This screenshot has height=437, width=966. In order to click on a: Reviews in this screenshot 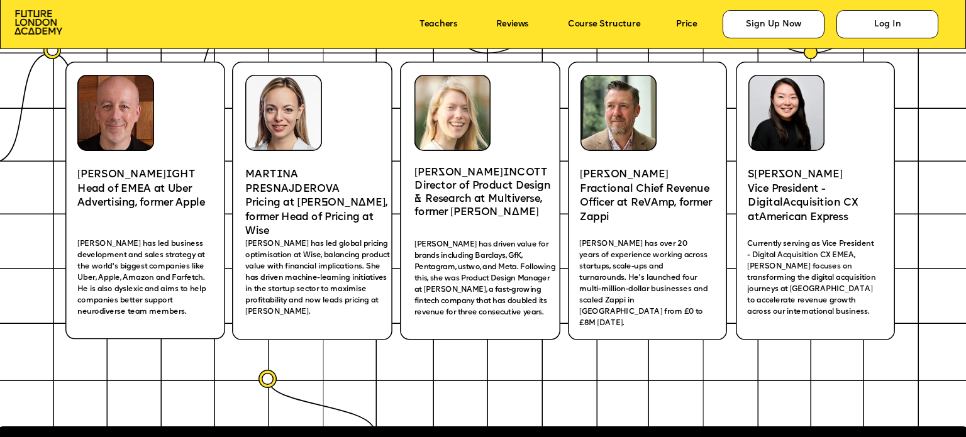, I will do `click(512, 24)`.